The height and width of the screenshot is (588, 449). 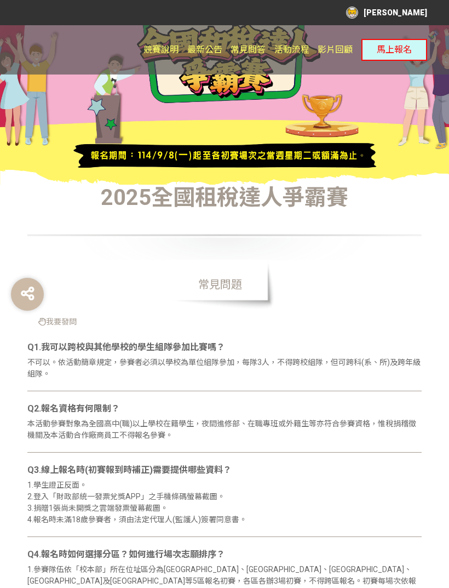 What do you see at coordinates (335, 49) in the screenshot?
I see `span: 影片回顧` at bounding box center [335, 49].